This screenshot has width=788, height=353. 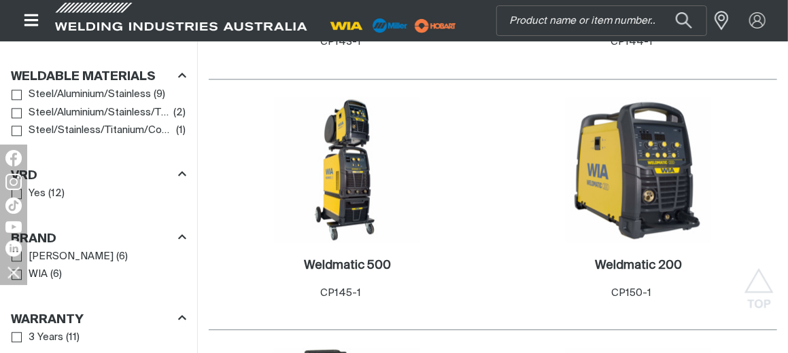 I want to click on span: CP150-1, so click(x=631, y=293).